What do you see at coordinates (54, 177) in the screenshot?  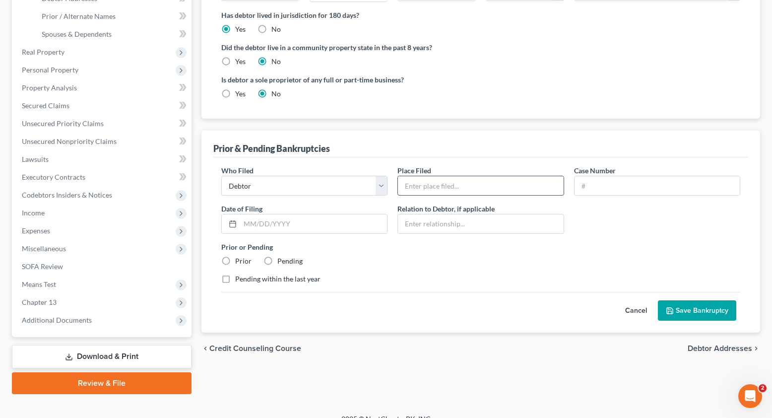 I see `span: Executory Contracts` at bounding box center [54, 177].